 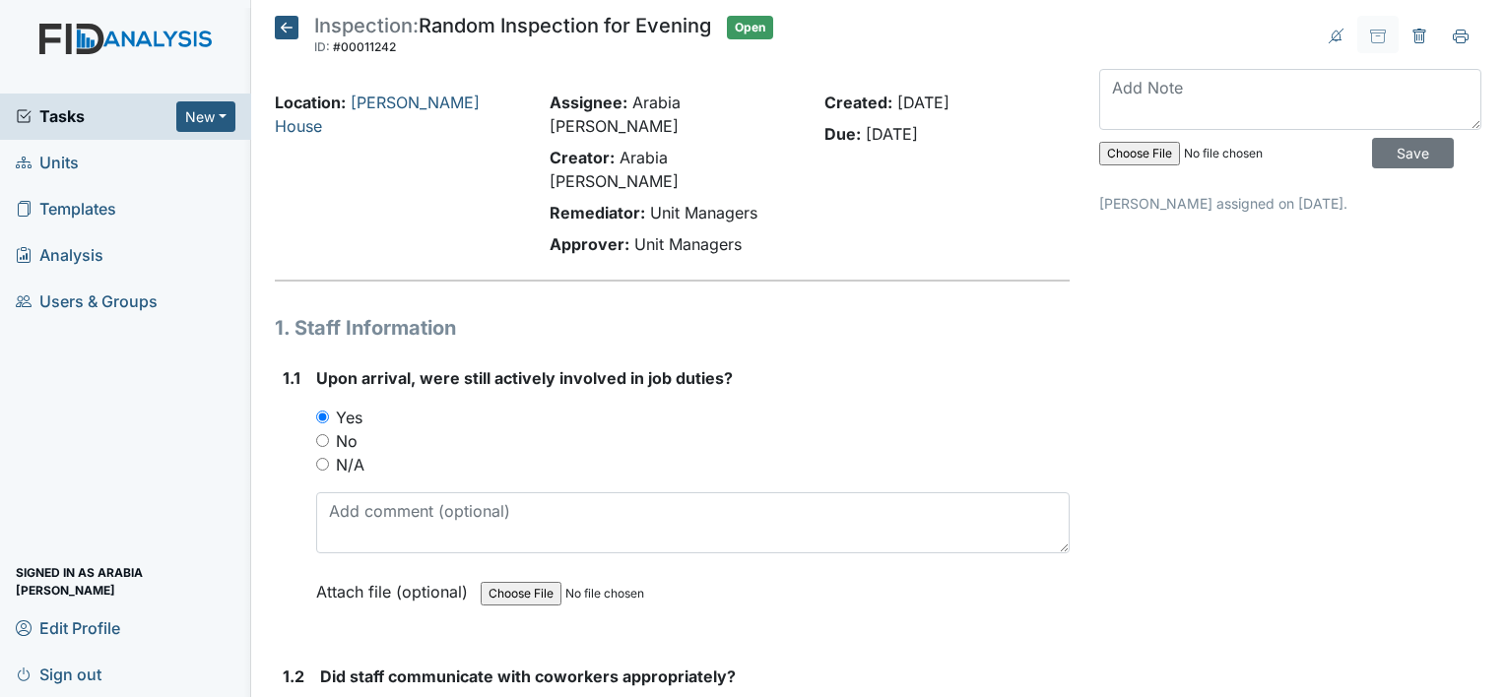 What do you see at coordinates (96, 116) in the screenshot?
I see `span: Tasks` at bounding box center [96, 116].